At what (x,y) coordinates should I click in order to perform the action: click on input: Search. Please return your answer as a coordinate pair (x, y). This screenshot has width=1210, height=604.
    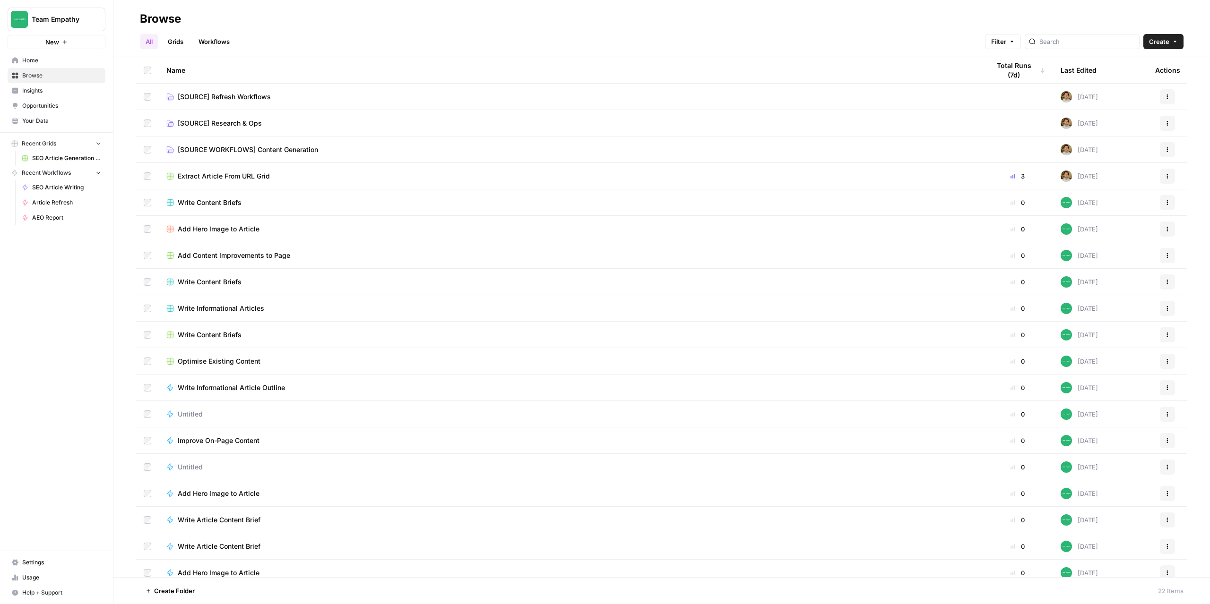
    Looking at the image, I should click on (1087, 42).